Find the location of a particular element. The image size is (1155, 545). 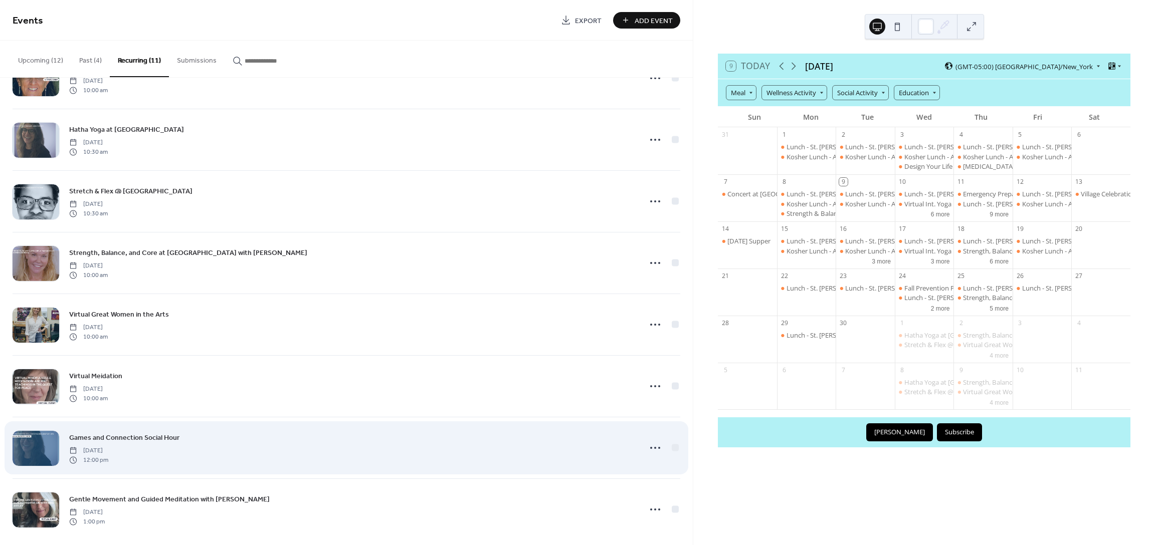

div: Tai Chi is located at coordinates (983, 166).